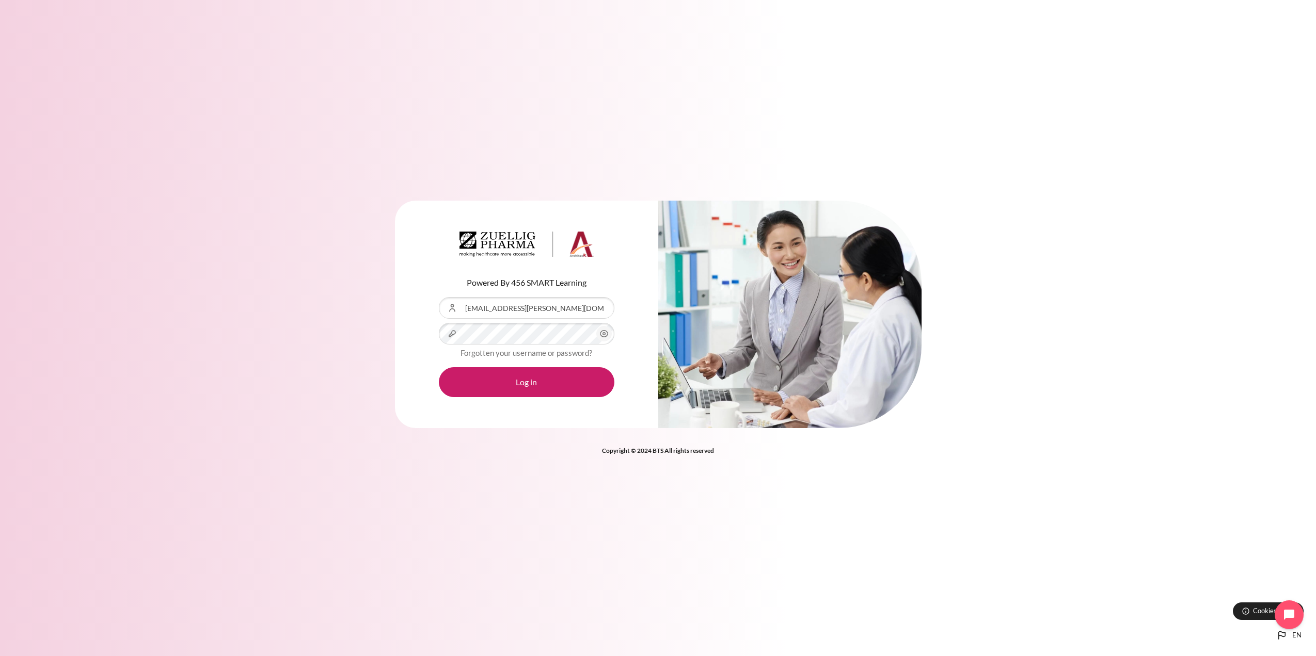 The width and height of the screenshot is (1316, 656). I want to click on strong: Copyright © 2024 BTS All rights reserved, so click(658, 451).